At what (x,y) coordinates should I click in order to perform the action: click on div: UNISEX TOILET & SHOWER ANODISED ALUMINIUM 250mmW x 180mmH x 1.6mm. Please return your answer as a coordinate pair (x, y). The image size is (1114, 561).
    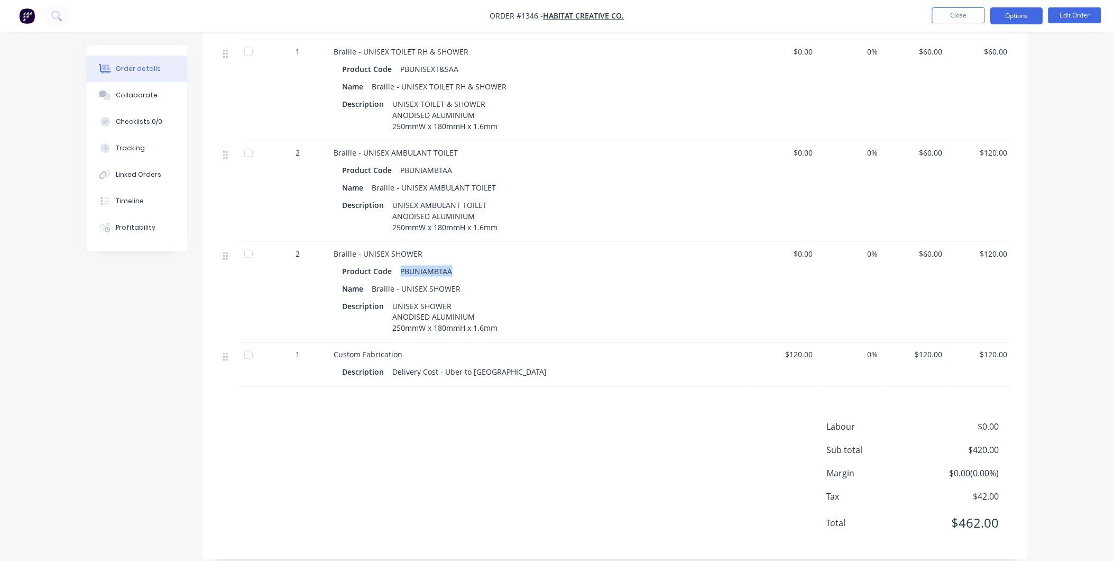
    Looking at the image, I should click on (445, 115).